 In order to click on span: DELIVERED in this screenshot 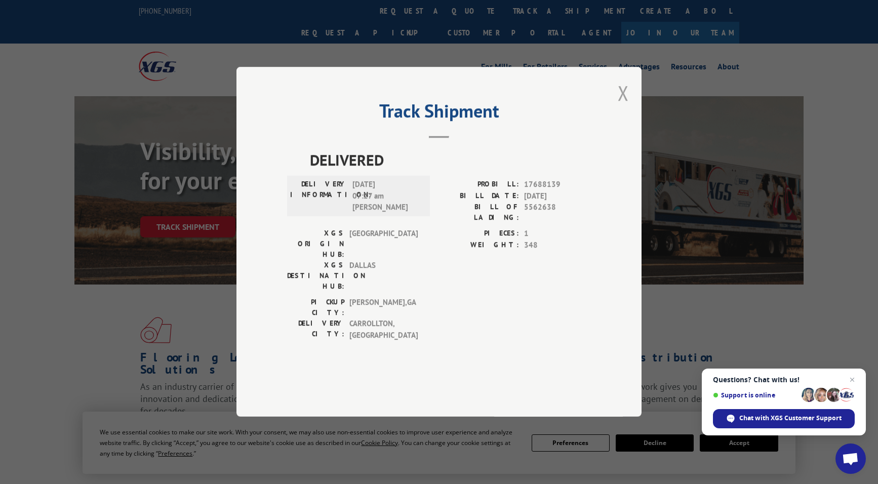, I will do `click(450, 160)`.